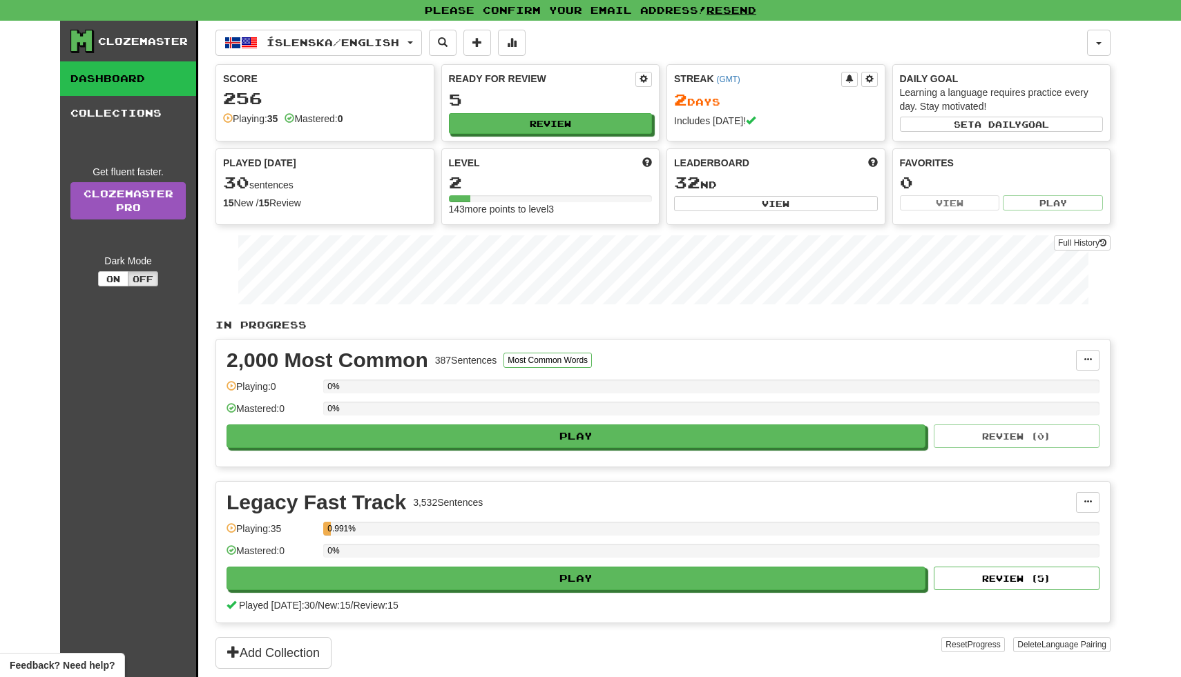 Image resolution: width=1181 pixels, height=677 pixels. Describe the element at coordinates (680, 99) in the screenshot. I see `span: 2` at that location.